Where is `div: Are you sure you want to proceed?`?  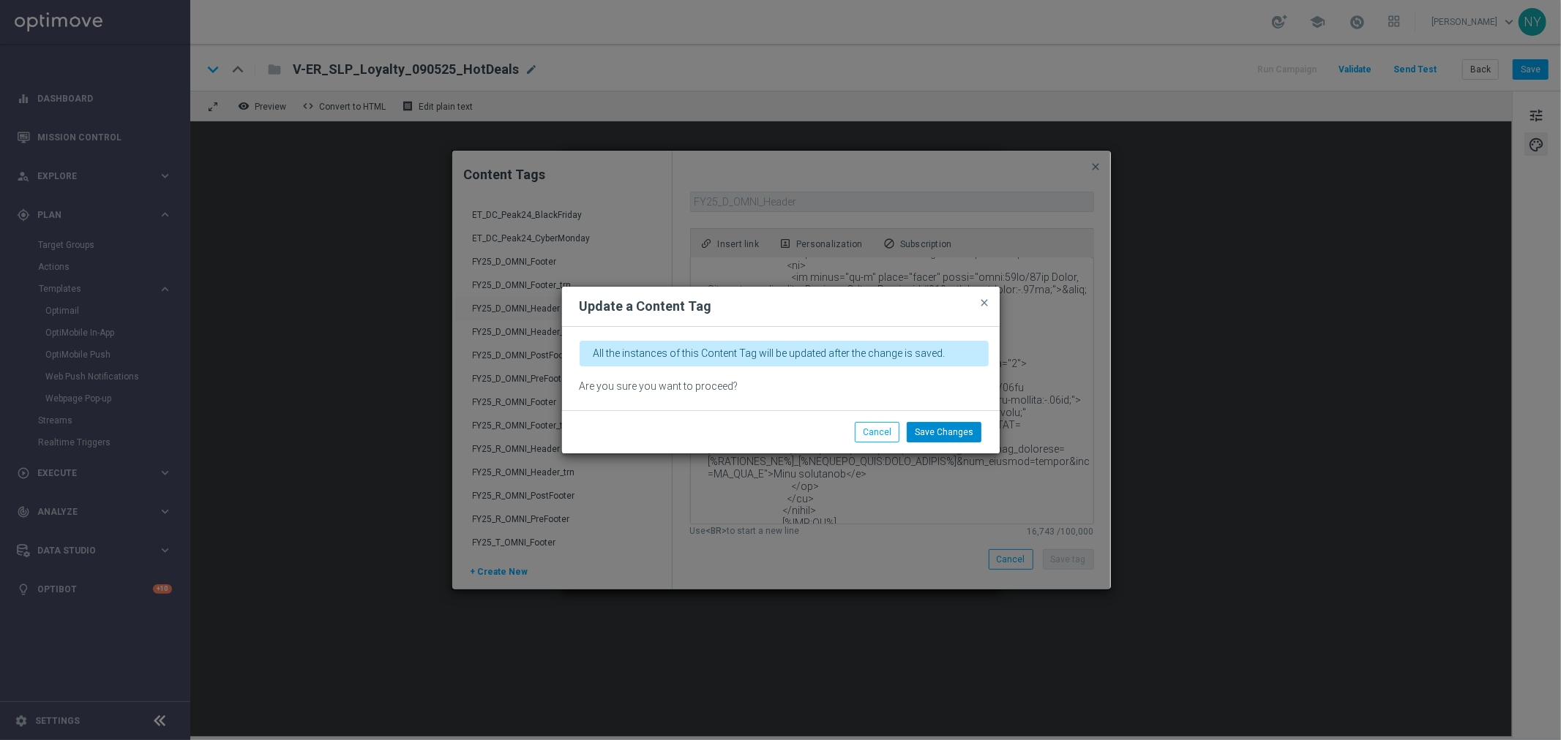
div: Are you sure you want to proceed? is located at coordinates (781, 386).